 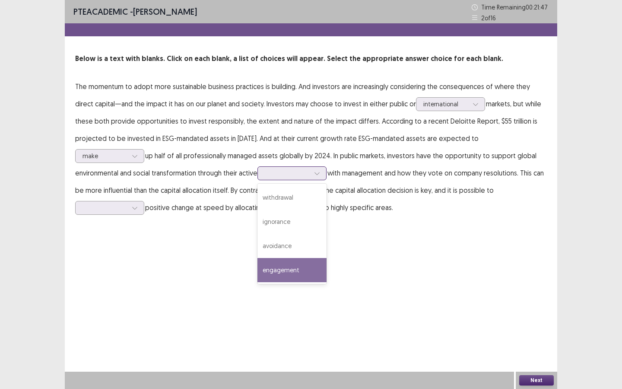 I want to click on div: international, so click(x=445, y=104).